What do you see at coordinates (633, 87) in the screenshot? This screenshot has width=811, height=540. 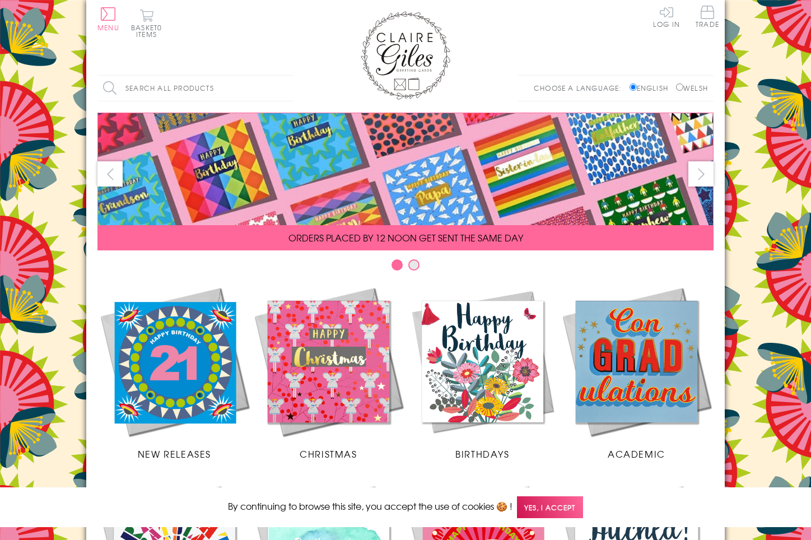 I see `input: English` at bounding box center [633, 87].